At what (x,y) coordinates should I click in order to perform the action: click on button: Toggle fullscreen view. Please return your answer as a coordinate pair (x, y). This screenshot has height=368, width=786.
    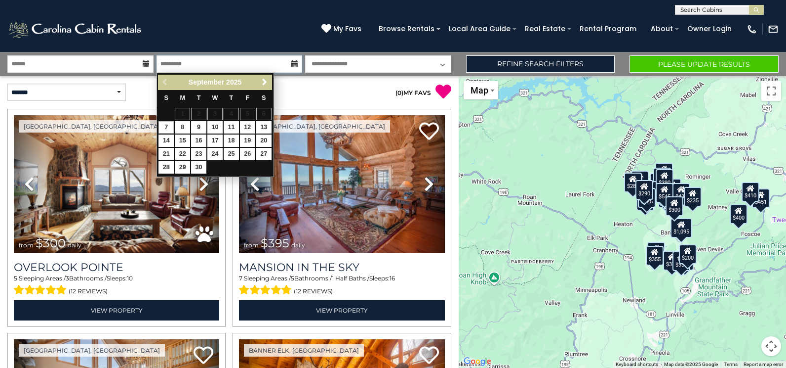
    Looking at the image, I should click on (772, 91).